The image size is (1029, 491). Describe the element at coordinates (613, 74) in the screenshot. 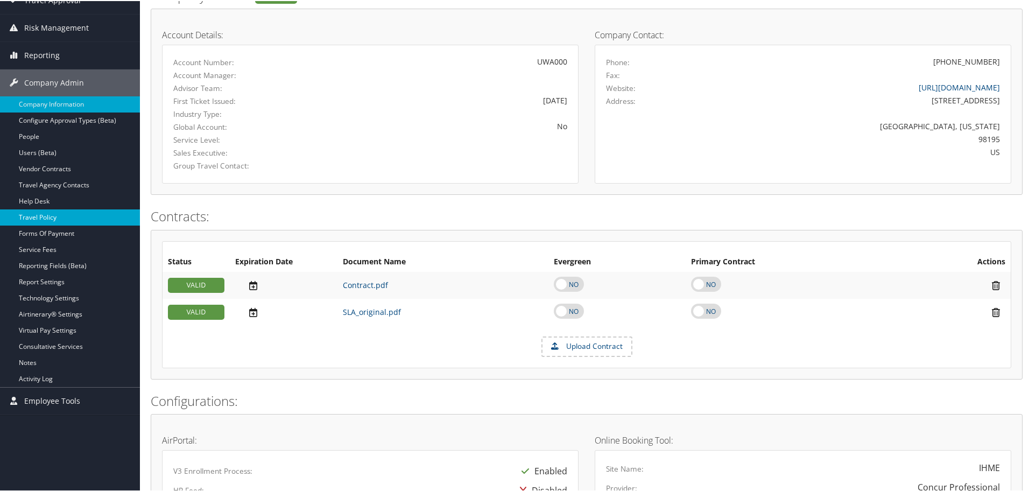

I see `label: Fax:` at that location.